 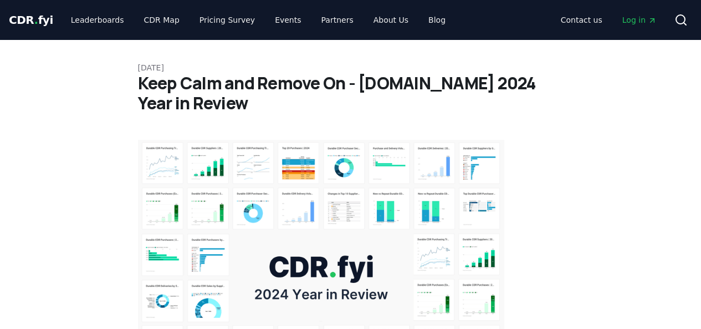 I want to click on span: CDR fyi, so click(x=31, y=20).